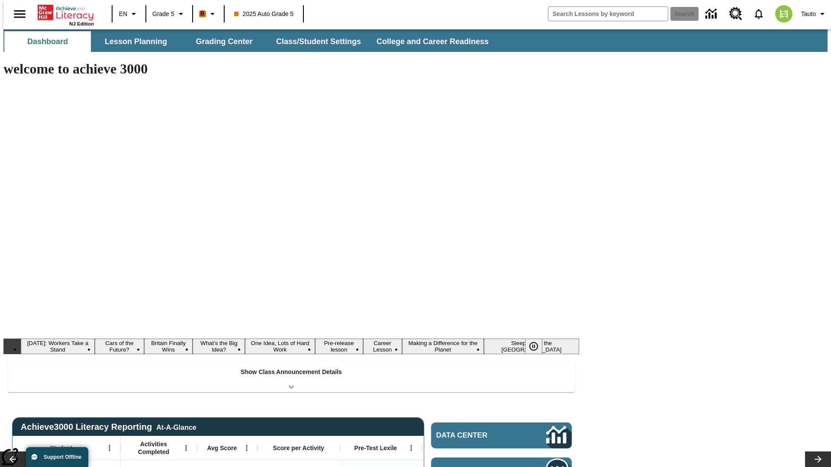  What do you see at coordinates (339, 347) in the screenshot?
I see `button: Slide 6 Pre-release lesson` at bounding box center [339, 347].